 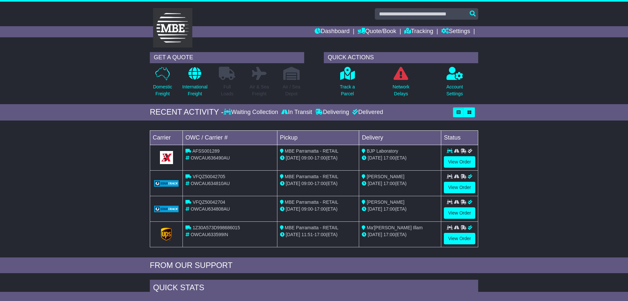 I want to click on p: Track a Parcel, so click(x=348, y=90).